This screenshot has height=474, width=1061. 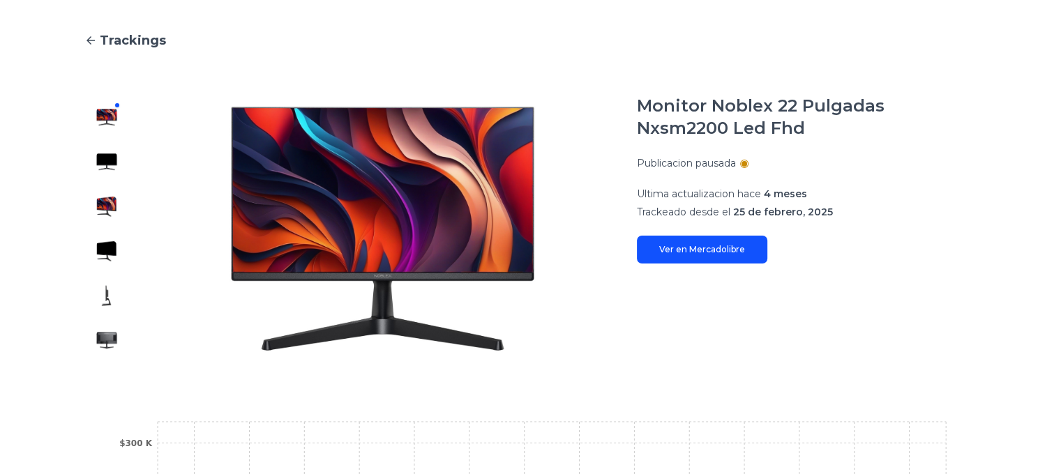 I want to click on span: Trackings, so click(x=133, y=40).